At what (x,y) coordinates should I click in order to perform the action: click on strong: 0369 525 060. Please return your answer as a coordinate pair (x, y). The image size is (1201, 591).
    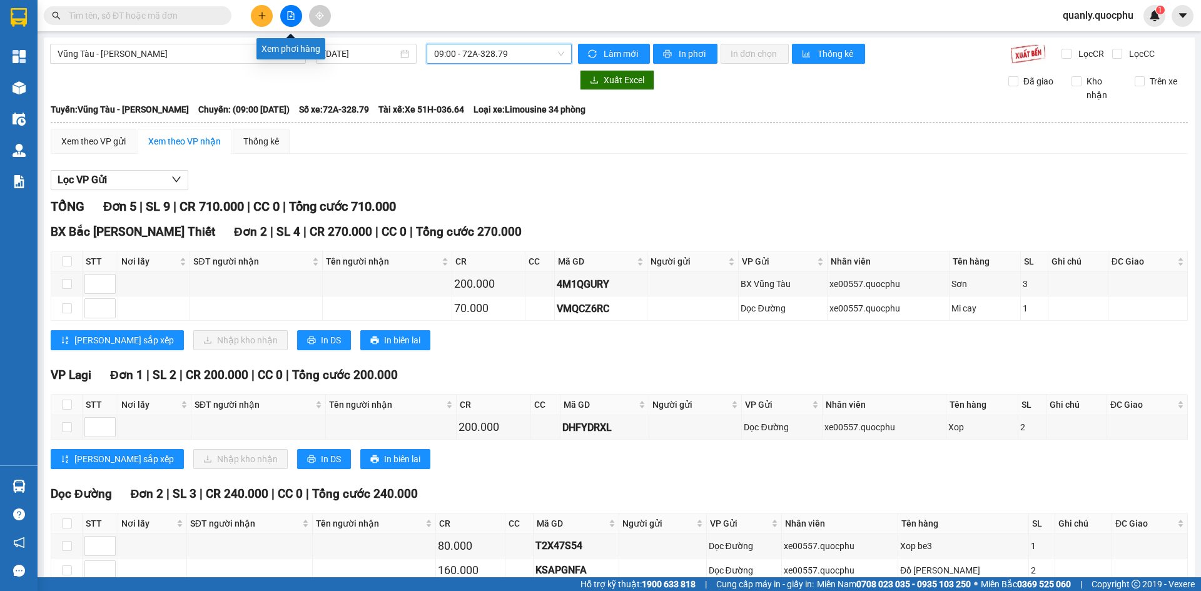
    Looking at the image, I should click on (1044, 584).